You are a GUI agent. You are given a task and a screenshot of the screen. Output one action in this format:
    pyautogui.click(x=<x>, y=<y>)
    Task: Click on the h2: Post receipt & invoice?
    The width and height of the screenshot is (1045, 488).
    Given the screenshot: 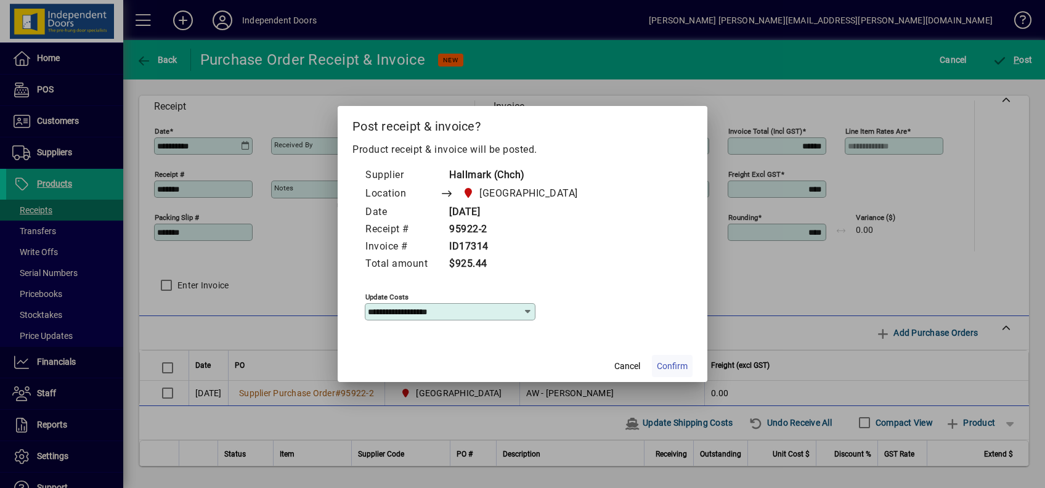 What is the action you would take?
    pyautogui.click(x=523, y=124)
    